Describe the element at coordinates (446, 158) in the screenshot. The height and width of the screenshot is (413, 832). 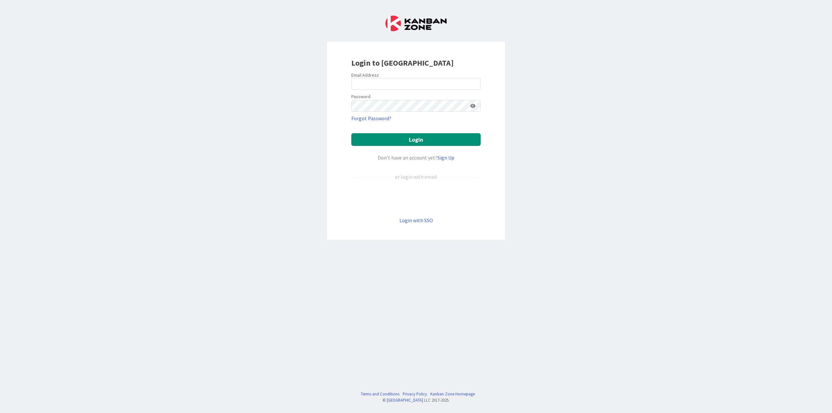
I see `a: Sign Up` at that location.